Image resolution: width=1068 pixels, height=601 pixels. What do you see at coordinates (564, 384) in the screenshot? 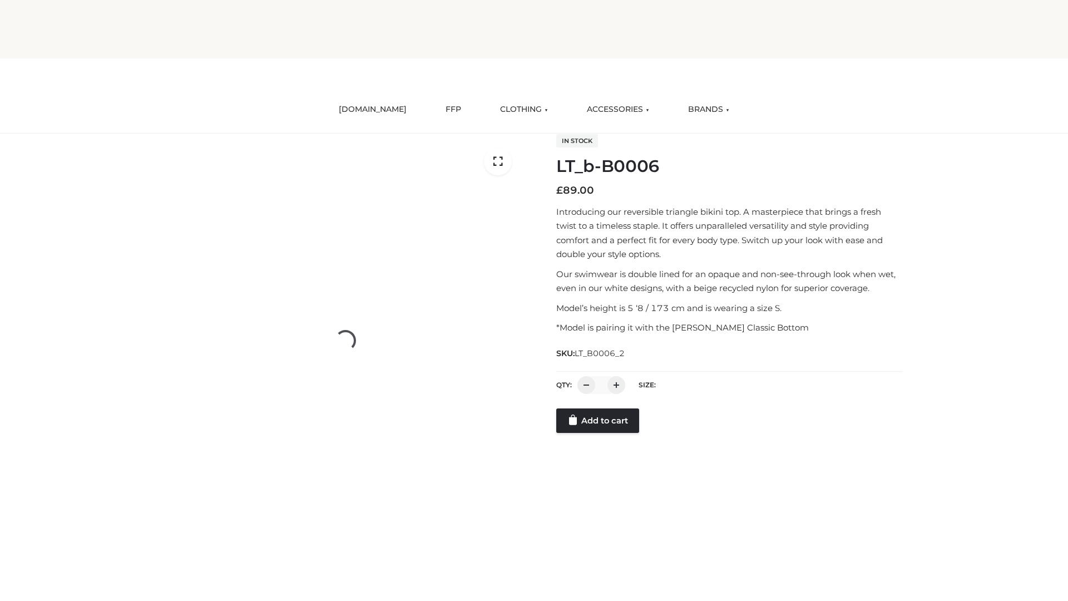
I see `label: QTY:` at bounding box center [564, 384].